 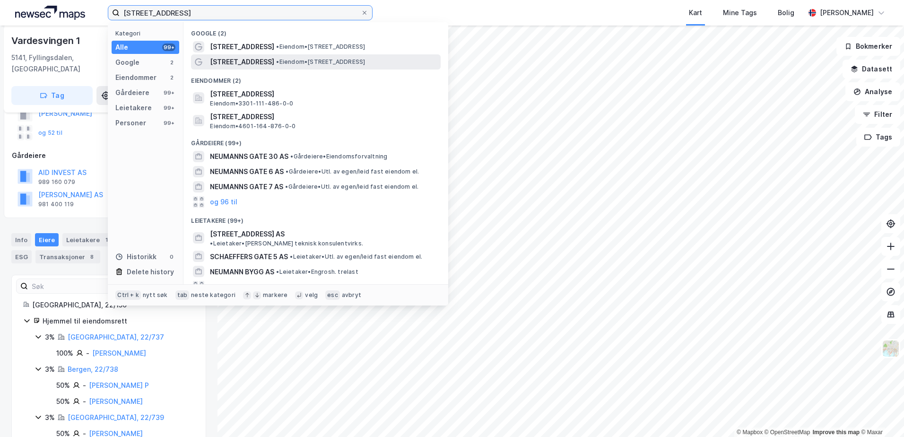 What do you see at coordinates (47, 240) in the screenshot?
I see `div: Eiere` at bounding box center [47, 240].